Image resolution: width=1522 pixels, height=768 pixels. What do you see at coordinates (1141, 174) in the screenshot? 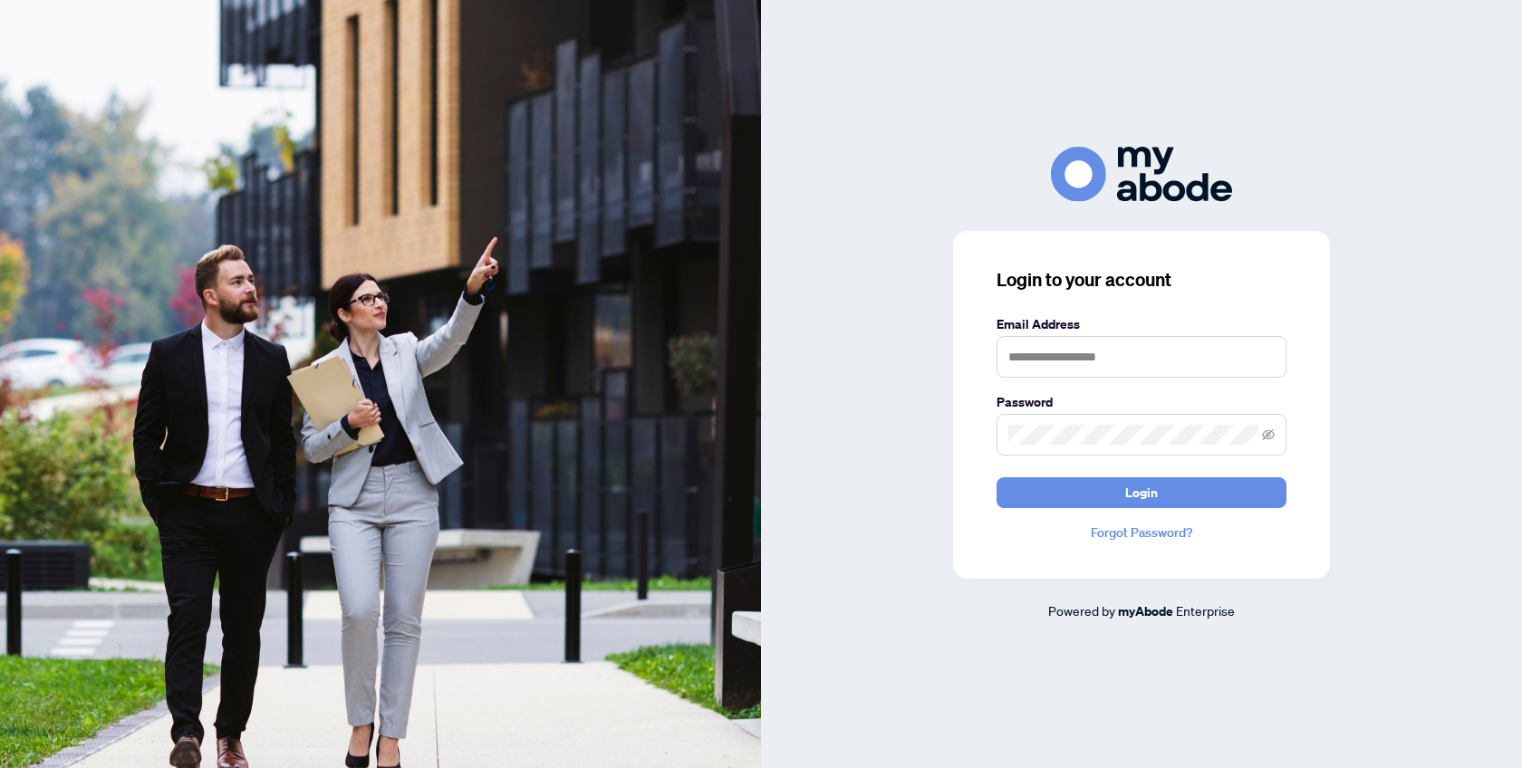
I see `img: ma-logo` at bounding box center [1141, 174].